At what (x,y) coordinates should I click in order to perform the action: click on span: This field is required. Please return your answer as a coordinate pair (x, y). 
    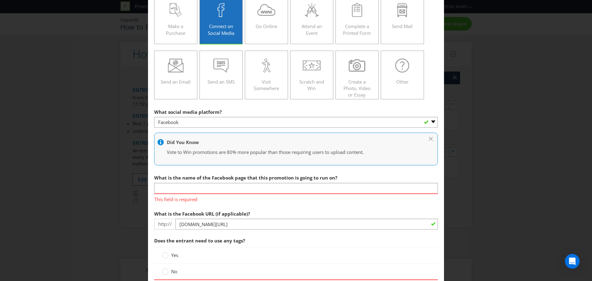
    Looking at the image, I should click on (296, 198).